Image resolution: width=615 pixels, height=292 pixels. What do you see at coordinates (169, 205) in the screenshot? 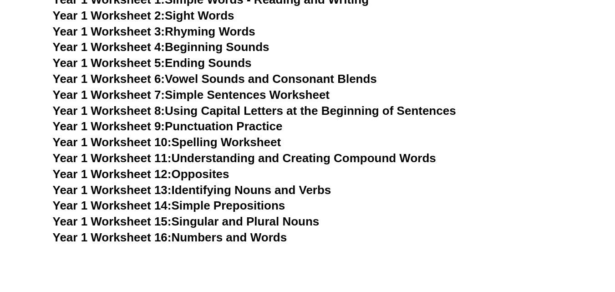
I see `a: Year 1 Worksheet 14:Simple Prepositions` at bounding box center [169, 205].